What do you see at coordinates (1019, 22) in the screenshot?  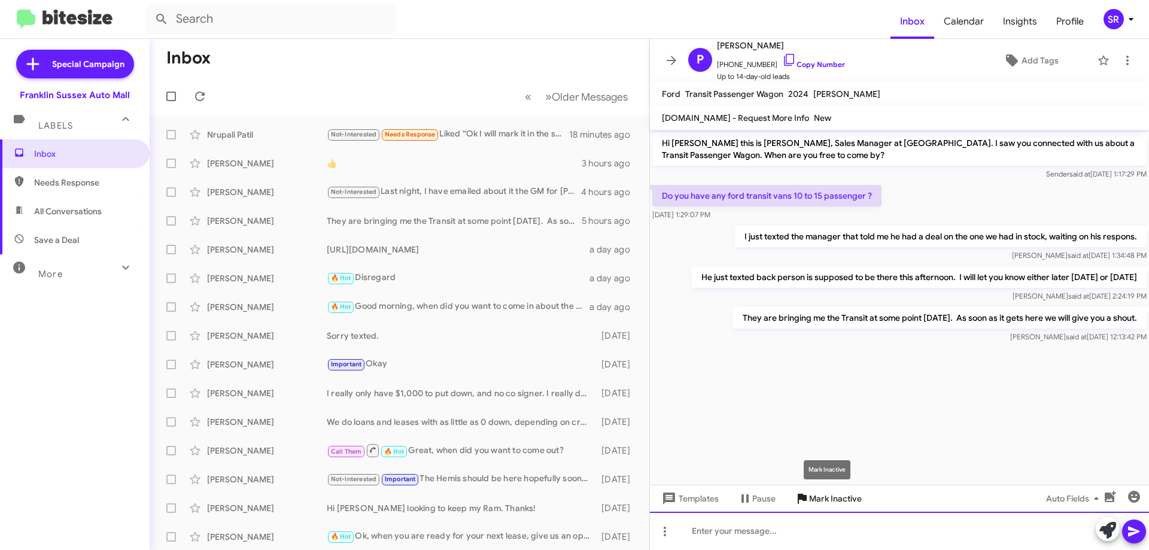 I see `span: Insights` at bounding box center [1019, 22].